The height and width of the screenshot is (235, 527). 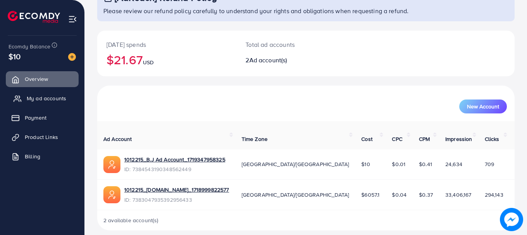 What do you see at coordinates (306, 11) in the screenshot?
I see `p: Please review our refund policy carefully to understand your rights and obligations when requesti...` at bounding box center [306, 11].